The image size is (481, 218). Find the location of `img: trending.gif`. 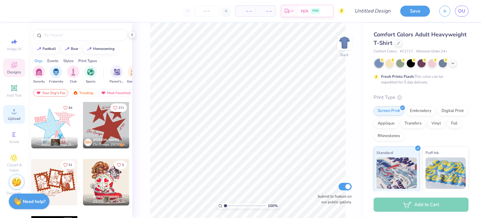

img: trending.gif is located at coordinates (75, 93).